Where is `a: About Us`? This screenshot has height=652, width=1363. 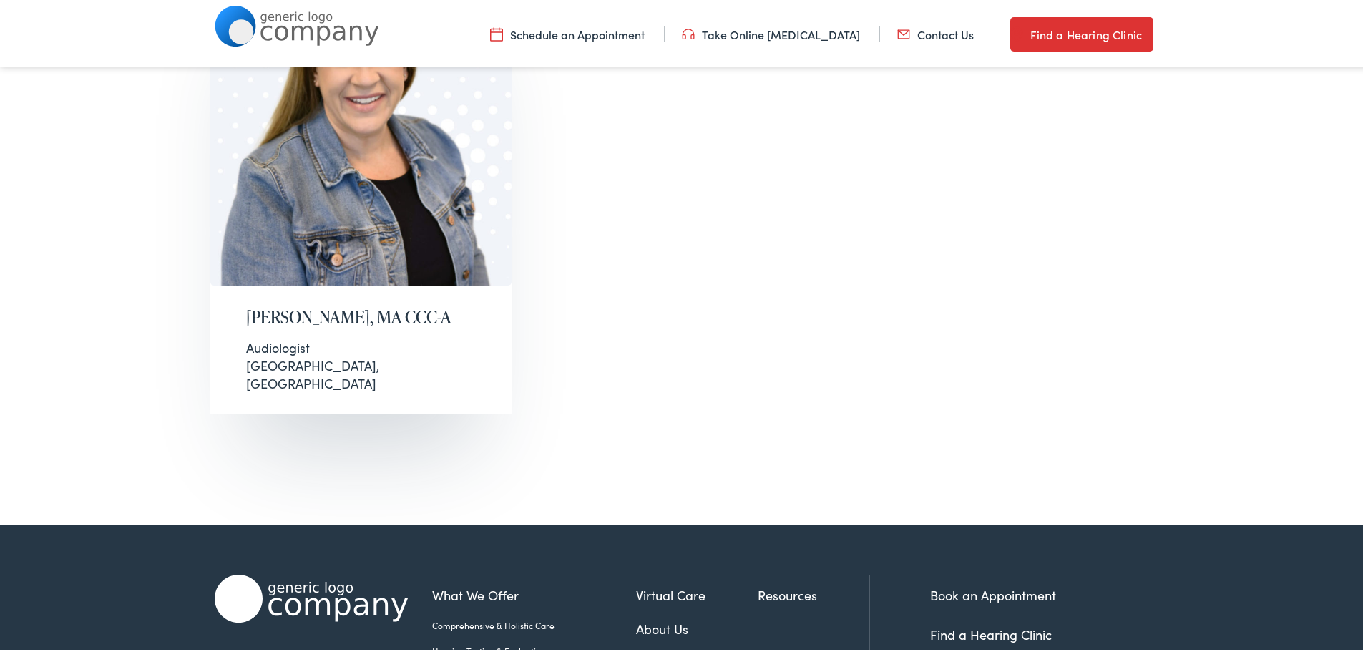 a: About Us is located at coordinates (697, 625).